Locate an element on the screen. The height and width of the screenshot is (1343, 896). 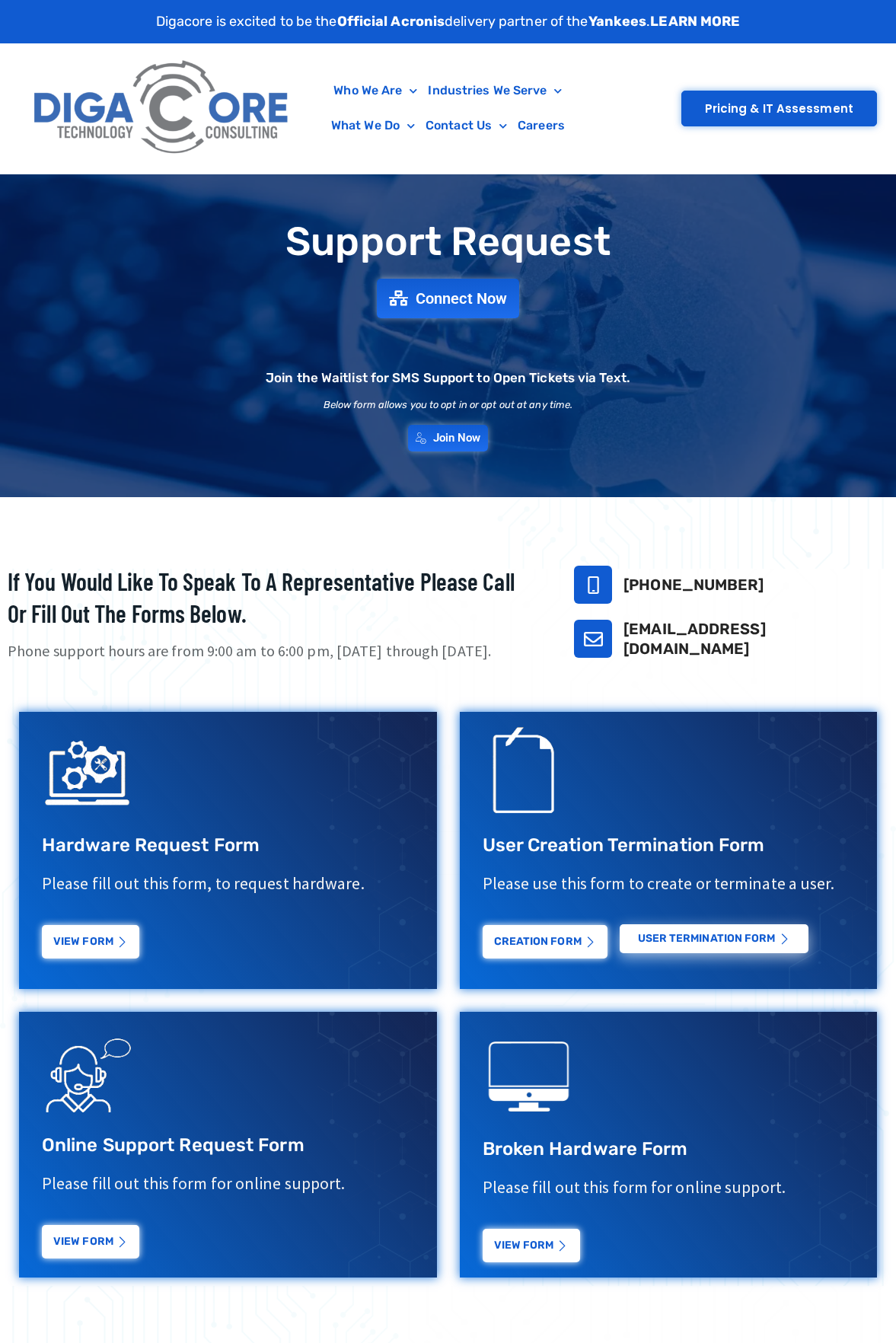
p: Digacore is excited to be the delivery partner of the . is located at coordinates (448, 21).